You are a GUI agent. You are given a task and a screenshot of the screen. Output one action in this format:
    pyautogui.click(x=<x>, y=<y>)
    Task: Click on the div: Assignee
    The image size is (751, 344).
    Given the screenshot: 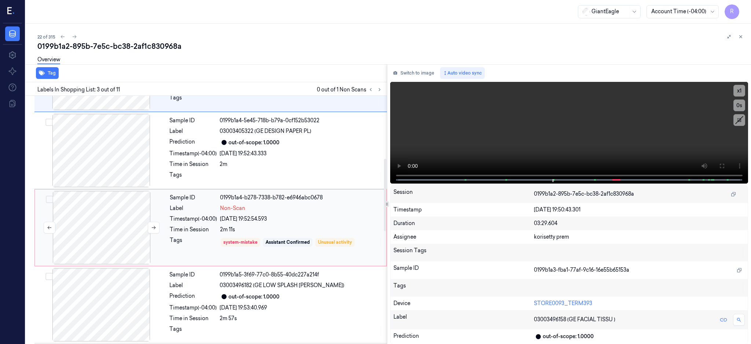 What is the action you would take?
    pyautogui.click(x=464, y=237)
    